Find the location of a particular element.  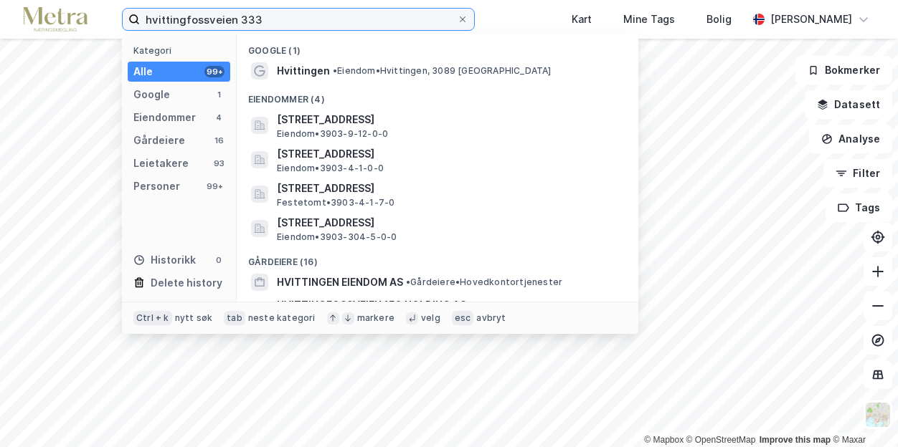

span: Eiendom • 3903-4-1-0-0 is located at coordinates (330, 169).